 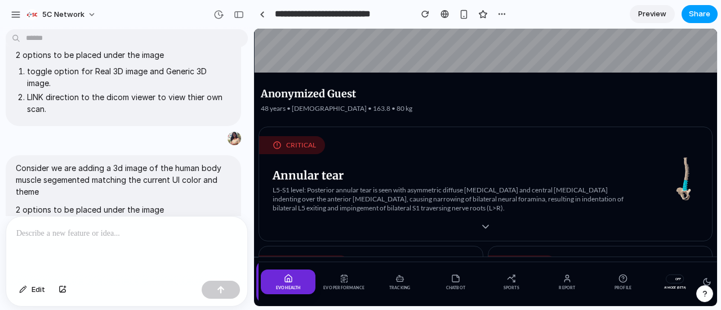 I want to click on span: Profile, so click(x=368, y=259).